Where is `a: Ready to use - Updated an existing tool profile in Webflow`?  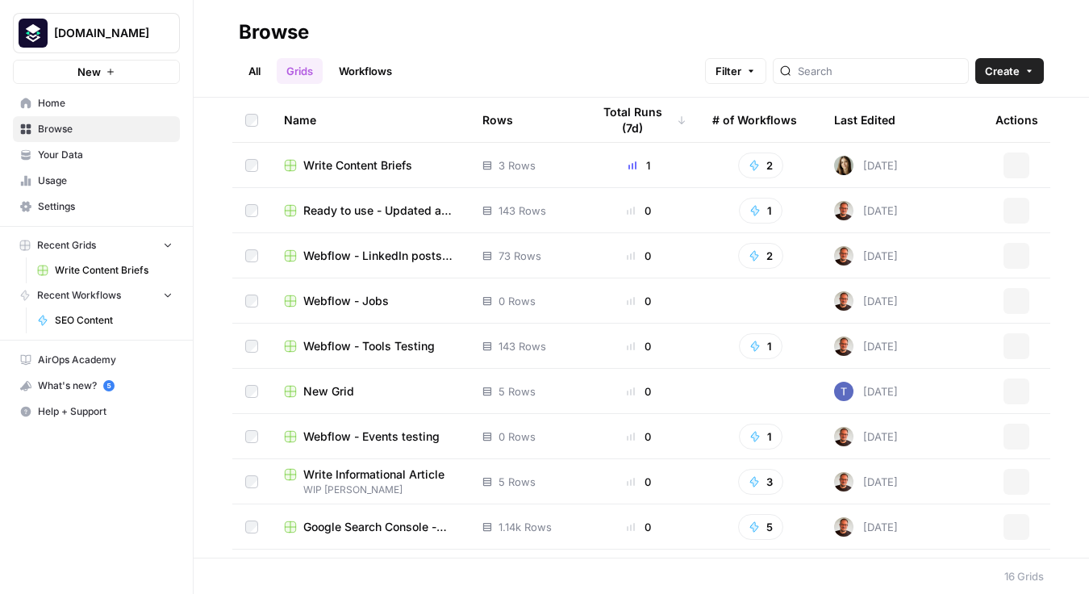 a: Ready to use - Updated an existing tool profile in Webflow is located at coordinates (370, 211).